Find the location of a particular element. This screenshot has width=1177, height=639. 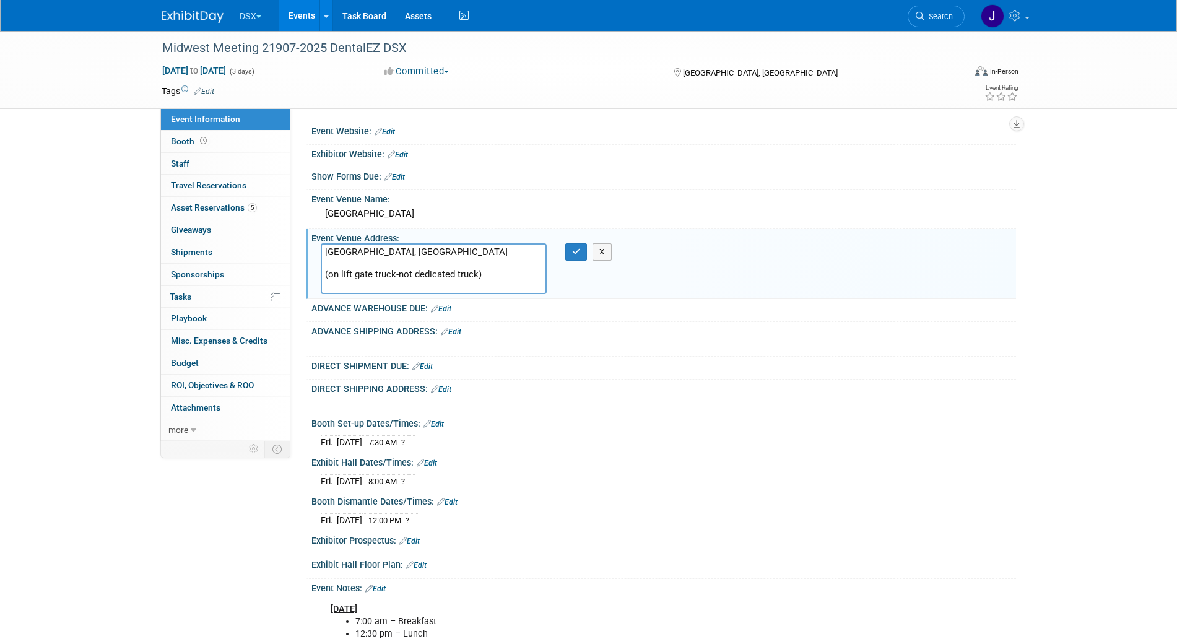

a: Shipments is located at coordinates (225, 252).